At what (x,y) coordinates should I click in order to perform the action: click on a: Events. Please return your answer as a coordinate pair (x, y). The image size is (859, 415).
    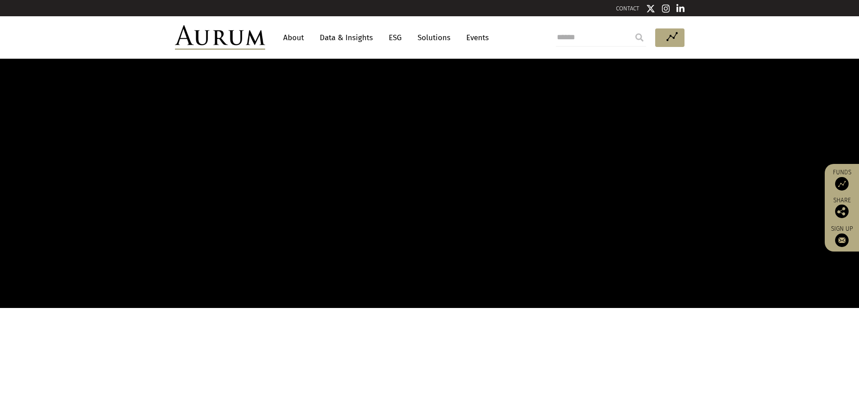
    Looking at the image, I should click on (476, 37).